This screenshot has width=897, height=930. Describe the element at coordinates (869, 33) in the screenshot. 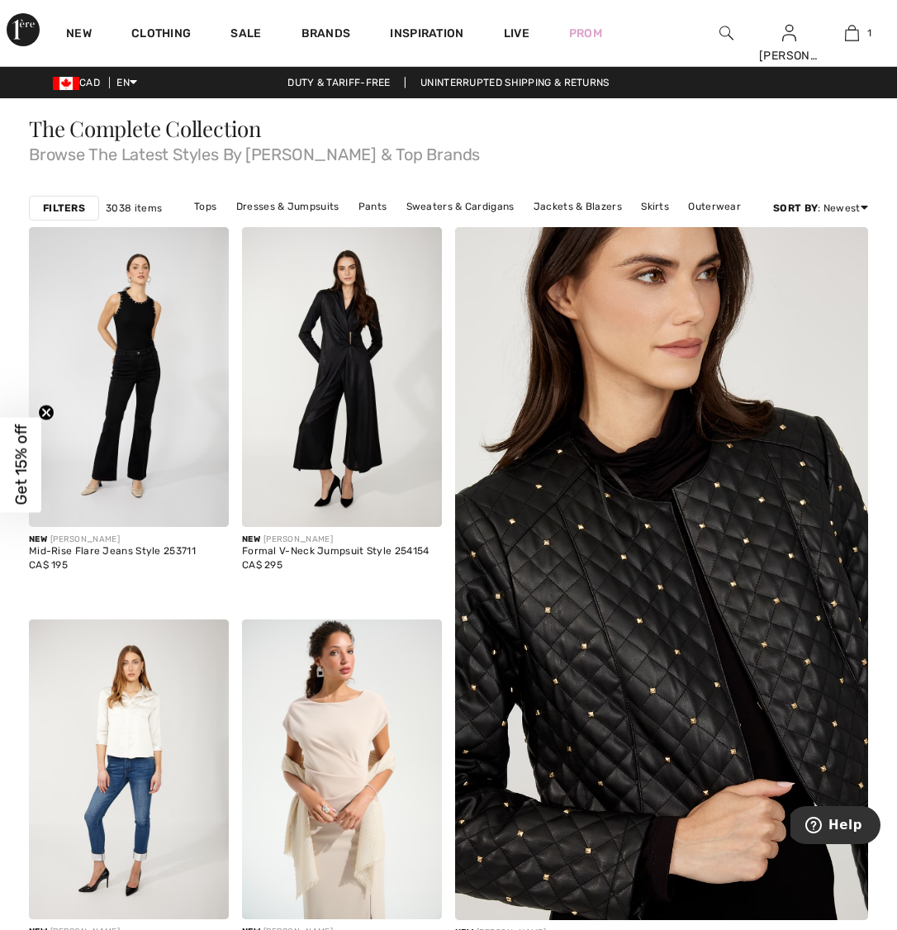

I see `span: 1` at that location.